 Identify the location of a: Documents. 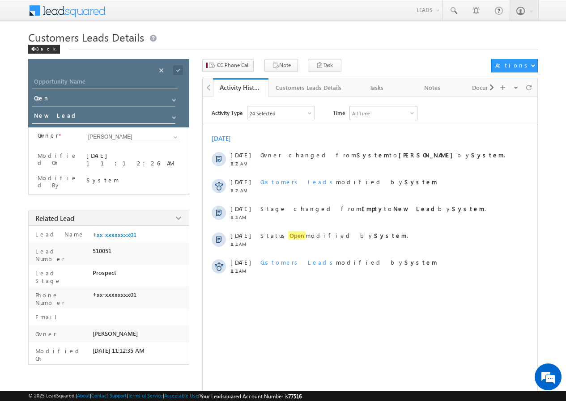
(488, 88).